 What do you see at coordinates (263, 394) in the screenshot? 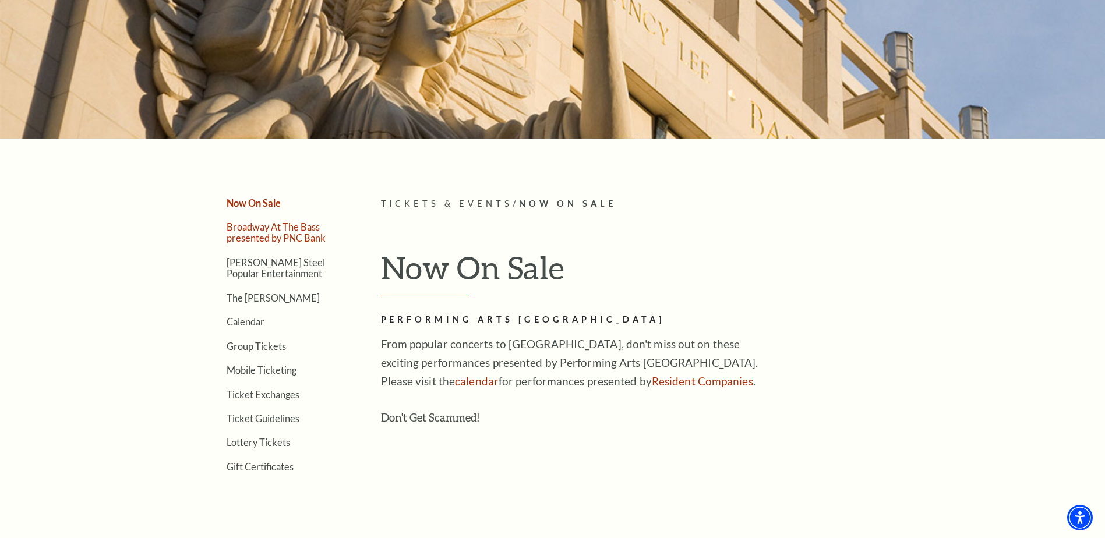
I see `a: Ticket Exchanges` at bounding box center [263, 394].